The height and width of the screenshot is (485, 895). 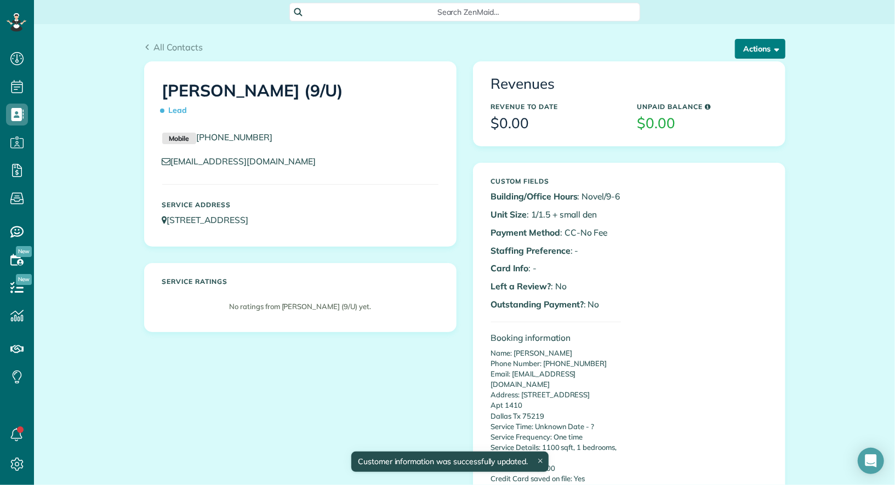 I want to click on div: Customer information was successfully updated., so click(x=450, y=462).